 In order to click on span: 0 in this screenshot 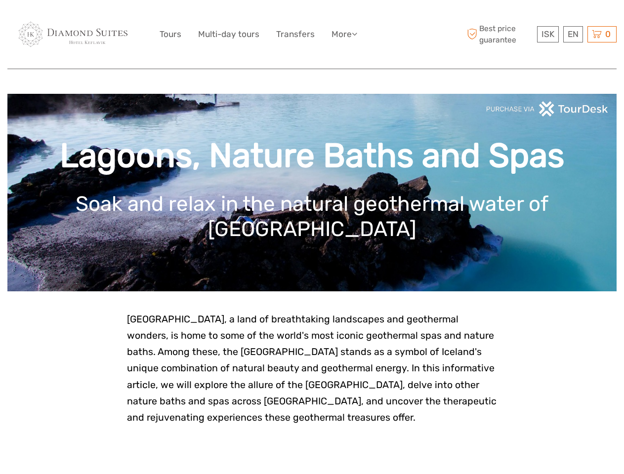, I will do `click(607, 34)`.